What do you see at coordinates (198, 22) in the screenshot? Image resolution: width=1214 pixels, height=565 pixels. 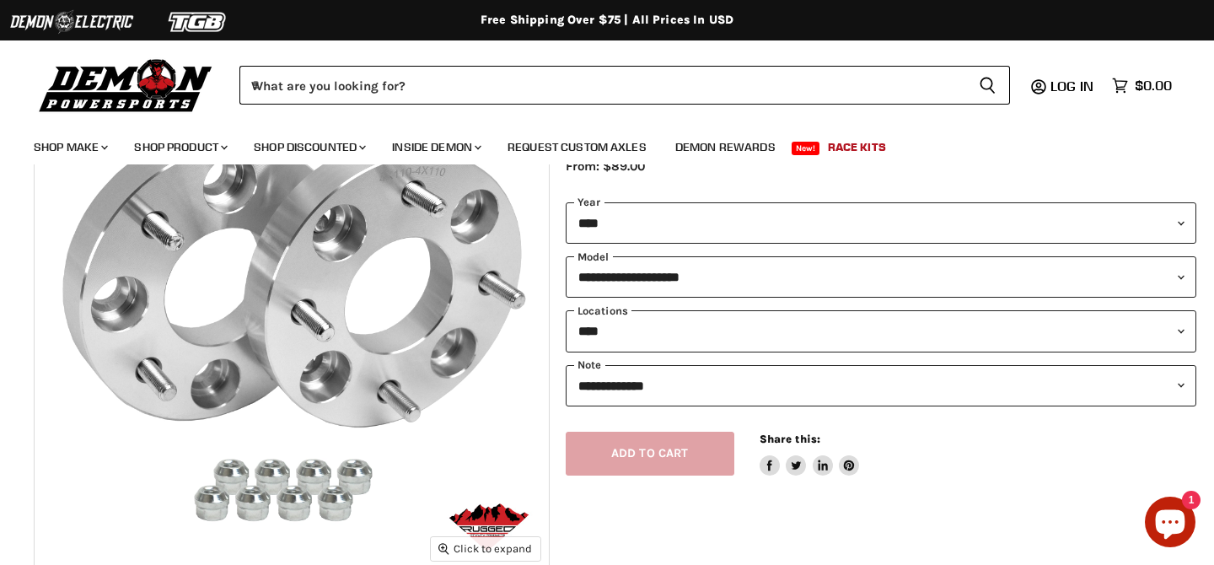 I see `img: TGB Logo 2` at bounding box center [198, 22].